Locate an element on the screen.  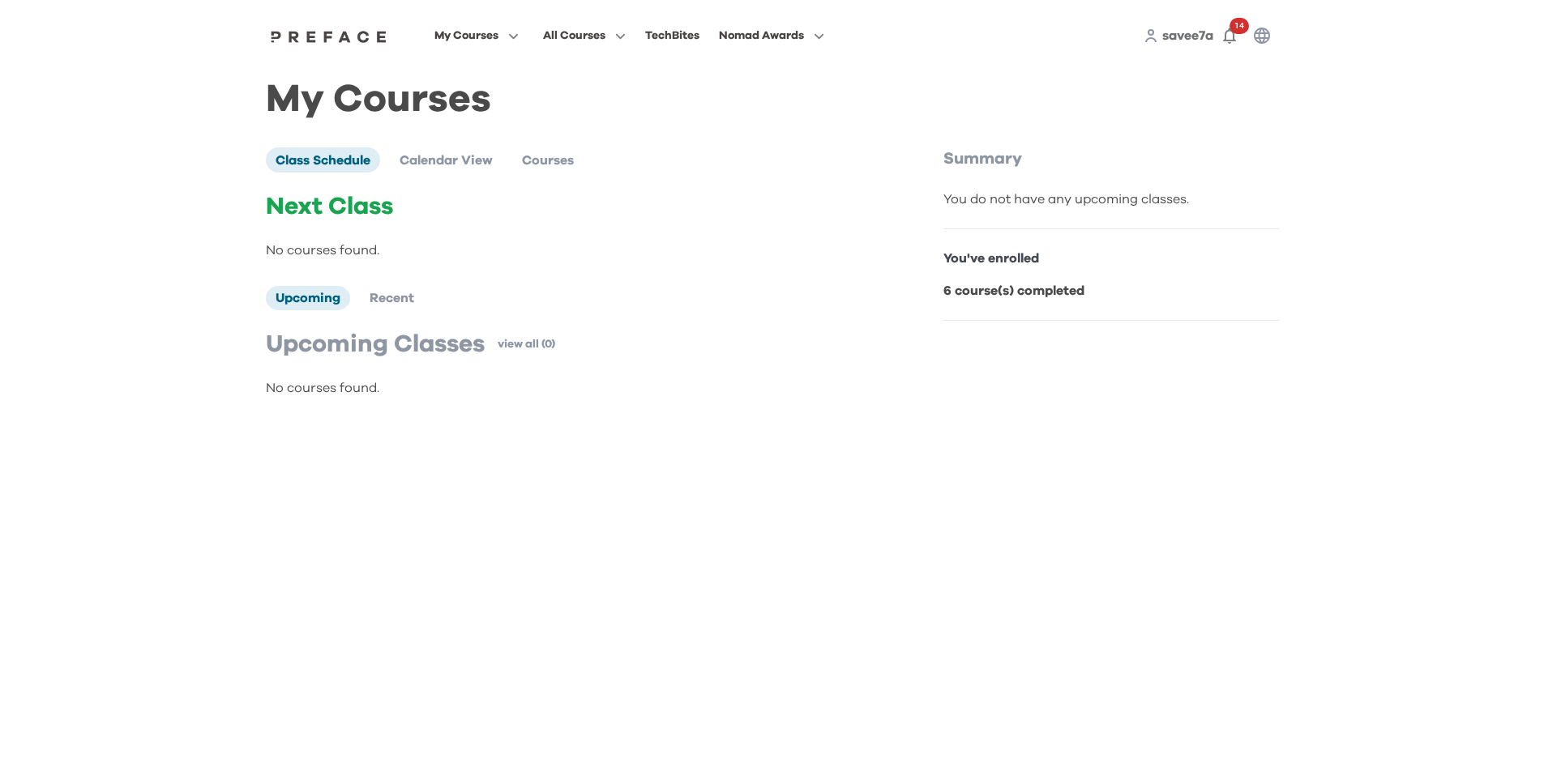
p: Next Class is located at coordinates (570, 206).